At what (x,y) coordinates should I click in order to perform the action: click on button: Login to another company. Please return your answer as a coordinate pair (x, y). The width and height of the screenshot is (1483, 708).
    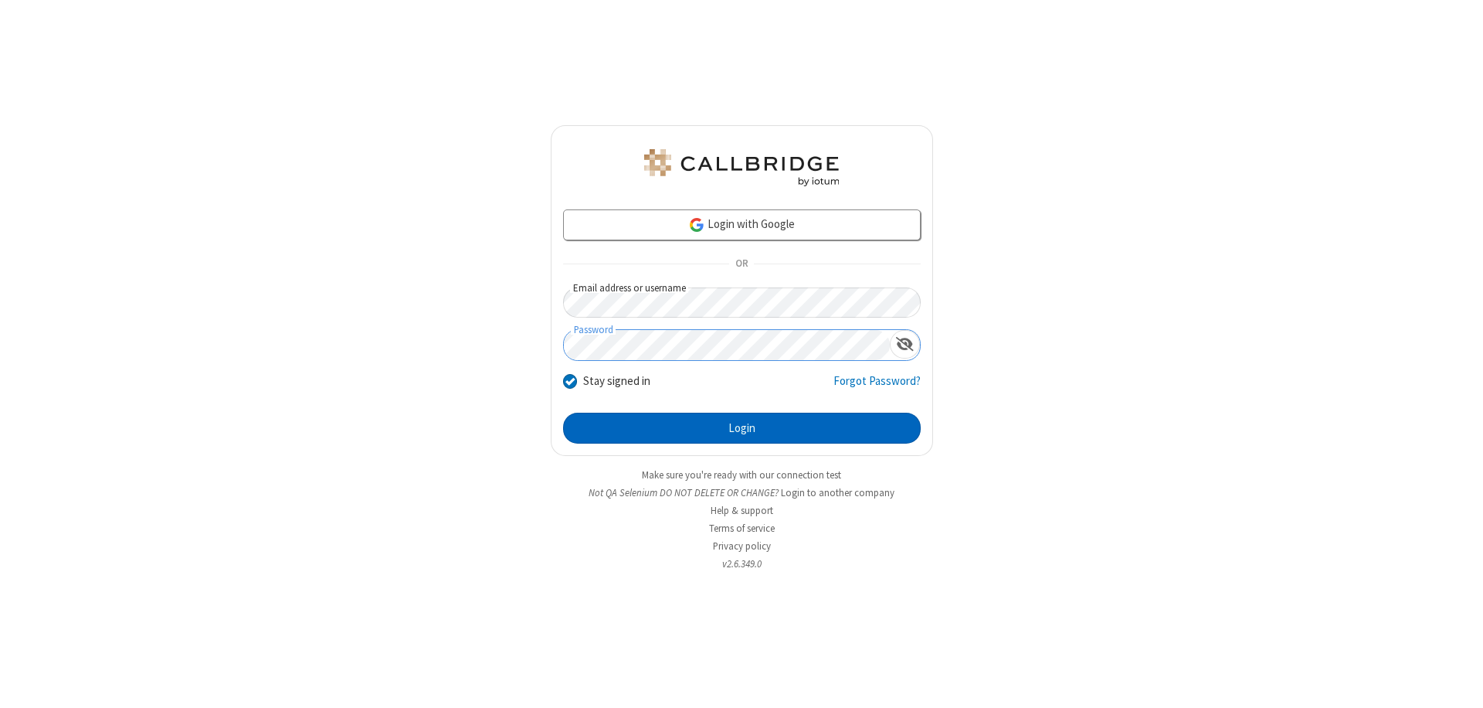
    Looking at the image, I should click on (837, 492).